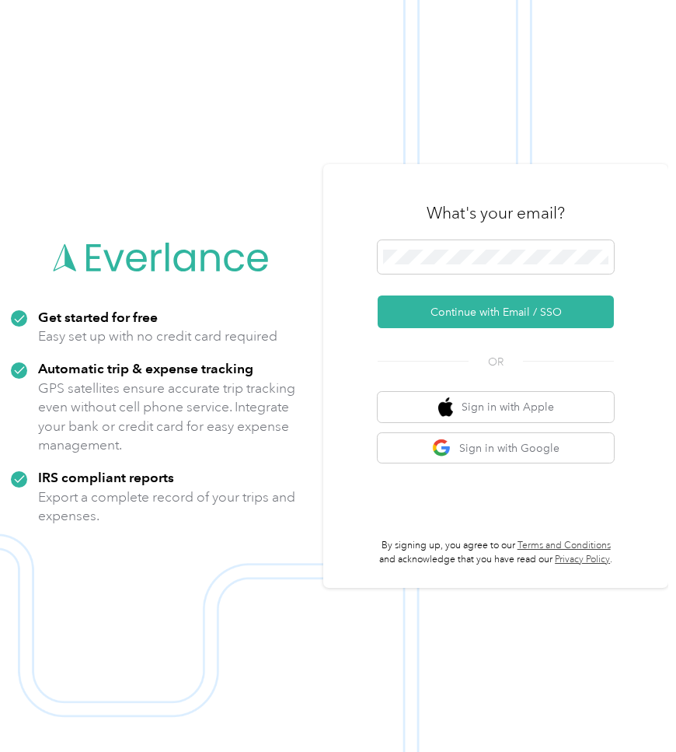 This screenshot has height=752, width=676. What do you see at coordinates (158, 336) in the screenshot?
I see `p: Easy set up with no credit card required` at bounding box center [158, 336].